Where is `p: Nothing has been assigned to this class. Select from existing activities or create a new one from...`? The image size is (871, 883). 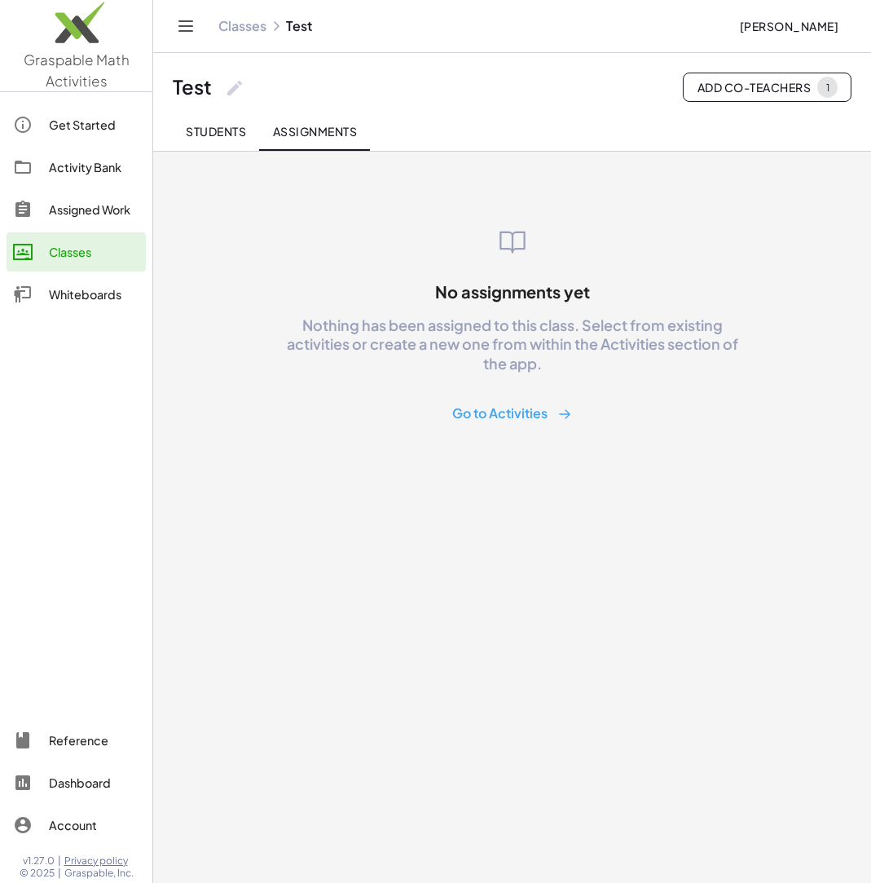
p: Nothing has been assigned to this class. Select from existing activities or create a new one from... is located at coordinates (513, 344).